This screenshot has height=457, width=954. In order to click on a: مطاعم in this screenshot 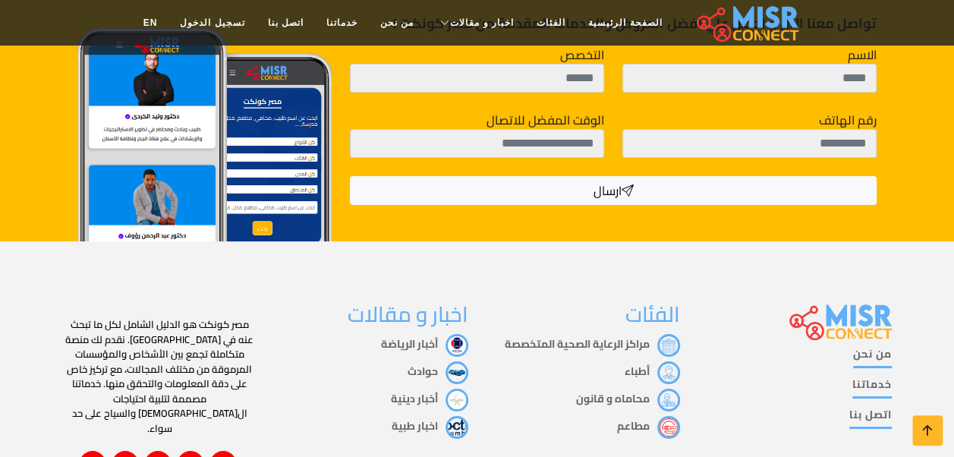, I will do `click(648, 426)`.